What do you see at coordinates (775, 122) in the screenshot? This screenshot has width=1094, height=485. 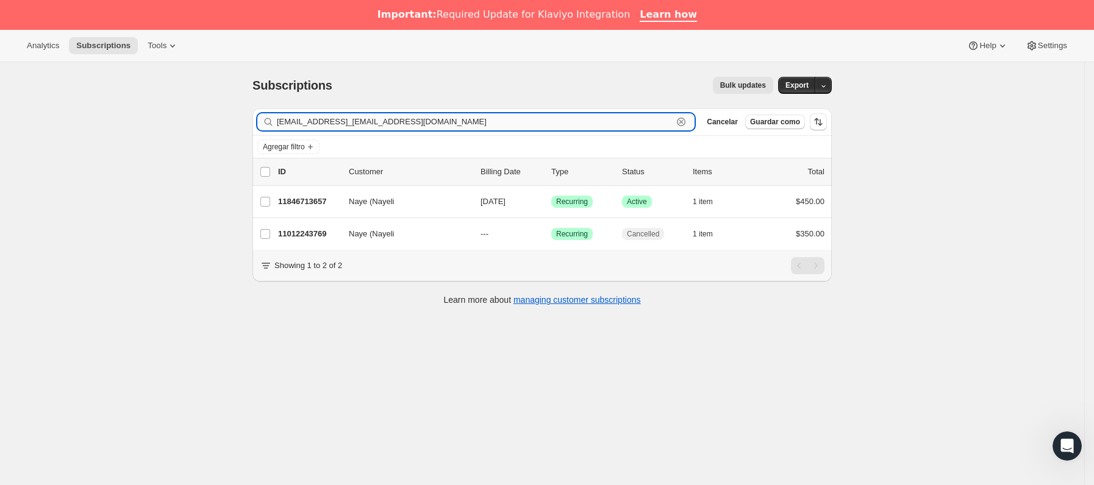 I see `span: Guardar como` at bounding box center [775, 122].